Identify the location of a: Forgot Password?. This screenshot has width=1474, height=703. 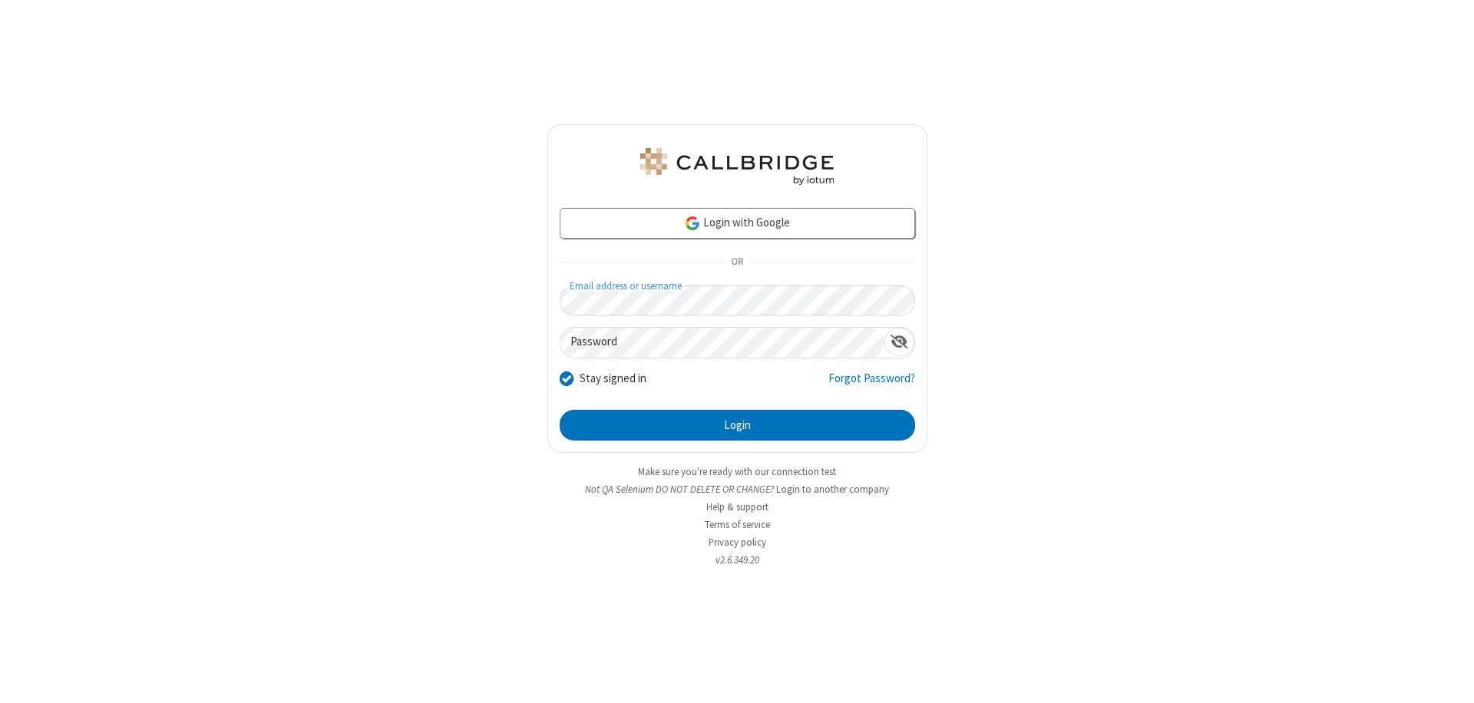
(871, 385).